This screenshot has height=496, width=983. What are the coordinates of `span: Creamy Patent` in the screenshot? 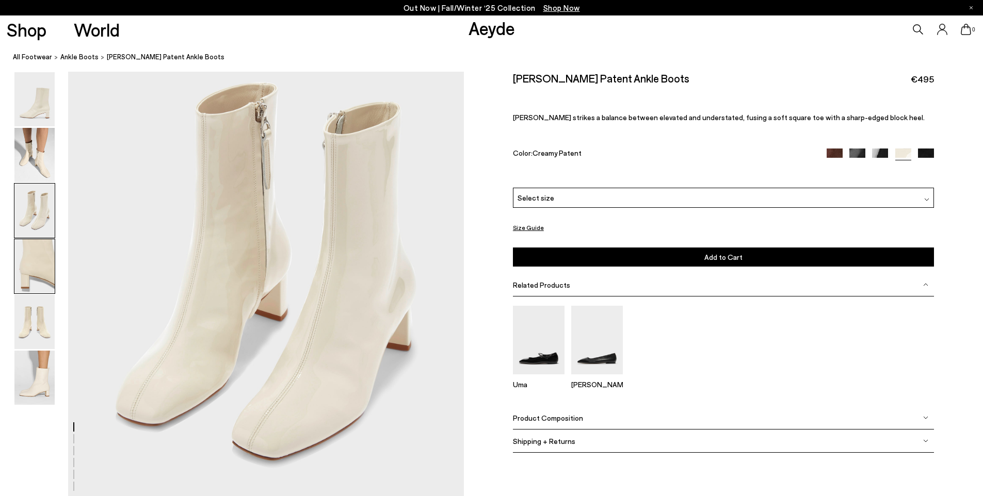 It's located at (557, 153).